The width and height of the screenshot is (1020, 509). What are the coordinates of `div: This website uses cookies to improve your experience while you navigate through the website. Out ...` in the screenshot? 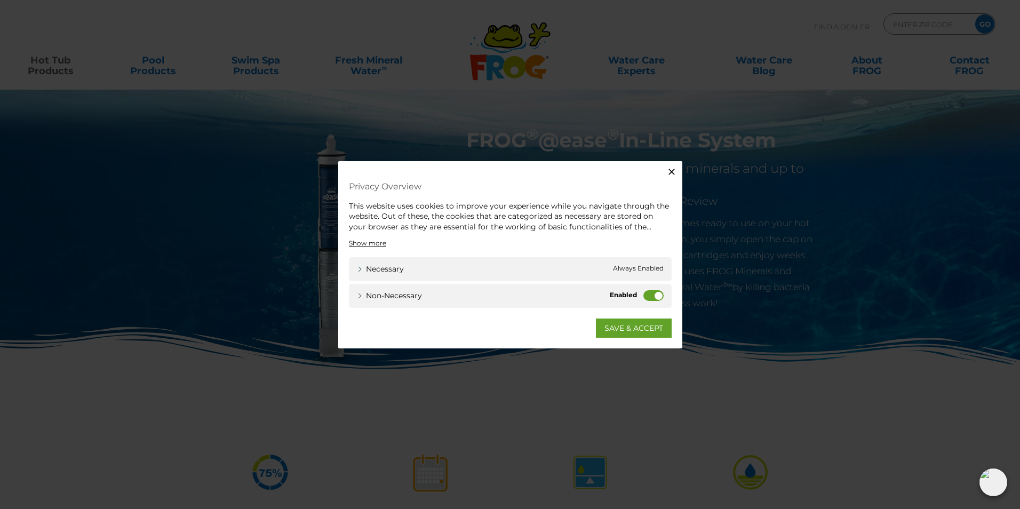 It's located at (510, 216).